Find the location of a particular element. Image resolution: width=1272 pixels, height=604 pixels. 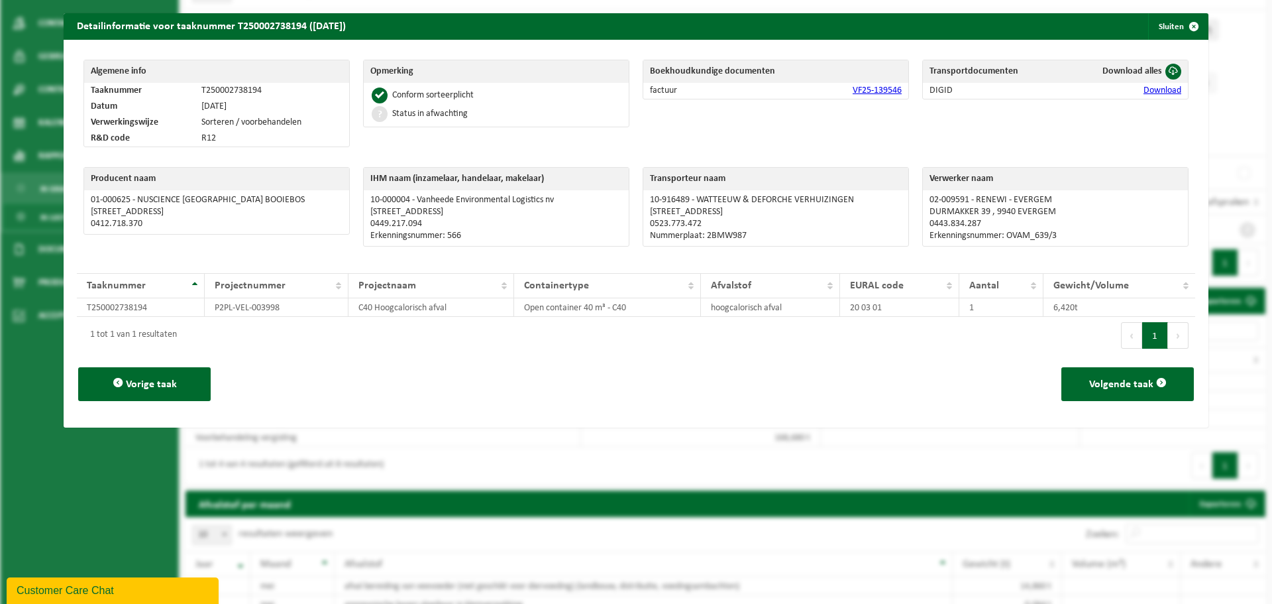

p: Erkenningsnummer: OVAM_639/3 is located at coordinates (1055, 236).